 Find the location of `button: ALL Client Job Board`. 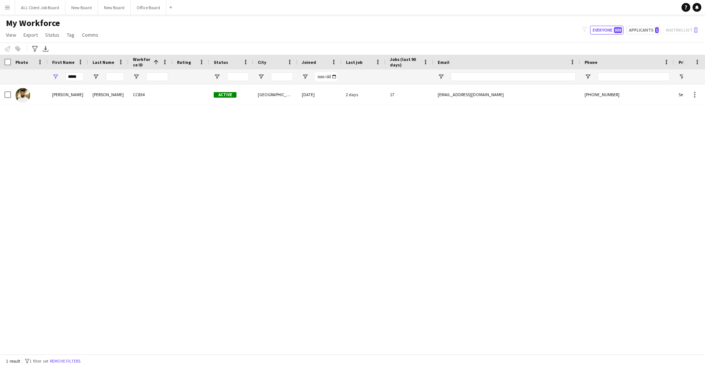

button: ALL Client Job Board is located at coordinates (40, 7).